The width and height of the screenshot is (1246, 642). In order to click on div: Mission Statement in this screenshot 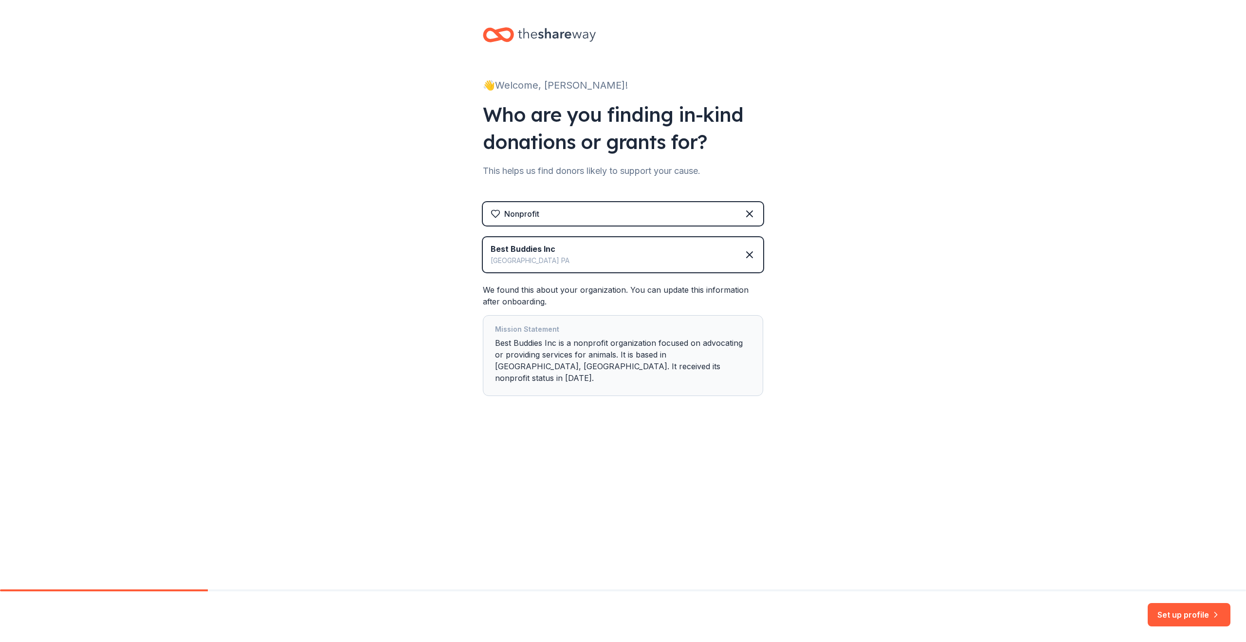, I will do `click(623, 330)`.